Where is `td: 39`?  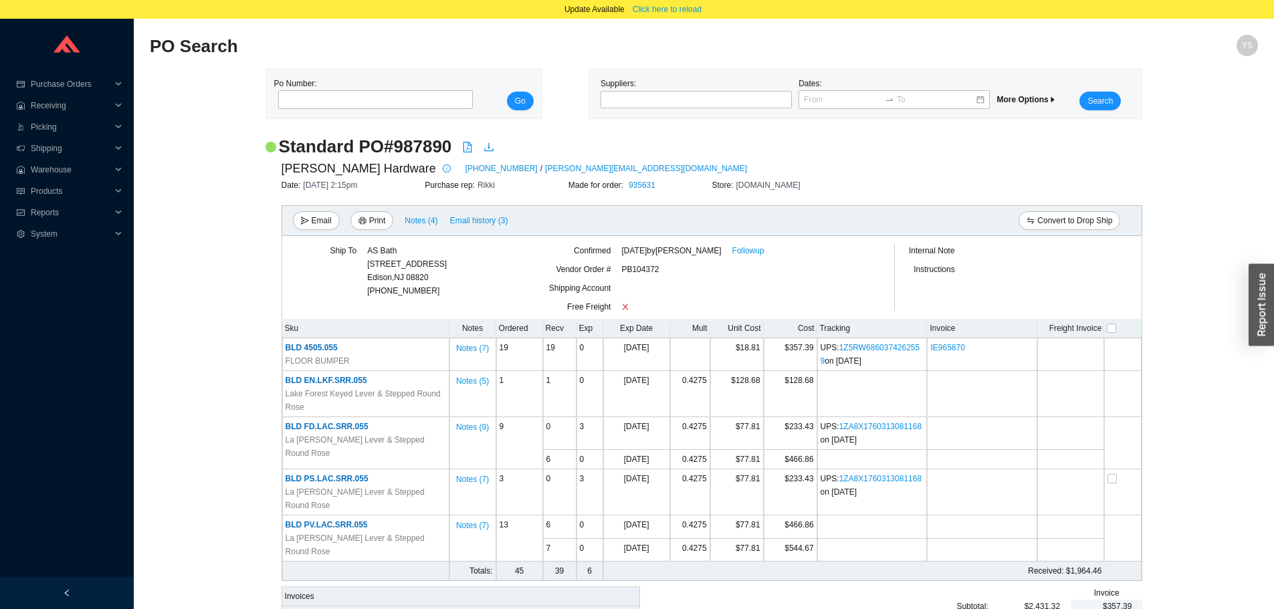
td: 39 is located at coordinates (560, 571).